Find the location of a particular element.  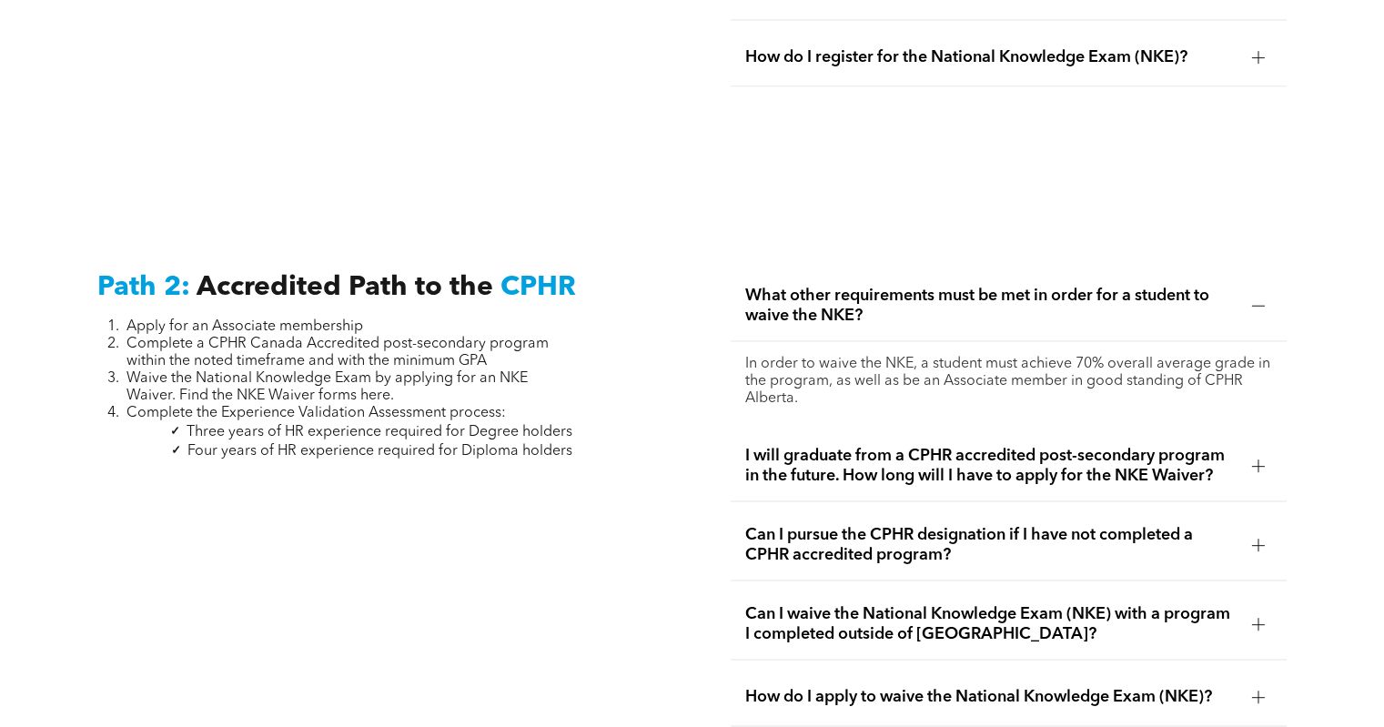

span: Can I waive the National Knowledge Exam (NKE) with a program I completed outside of [GEOGRAPHIC_D... is located at coordinates (991, 624).